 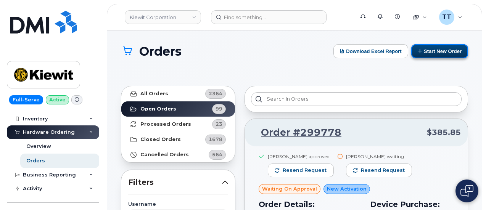 What do you see at coordinates (347, 189) in the screenshot?
I see `span: New Activation` at bounding box center [347, 189].